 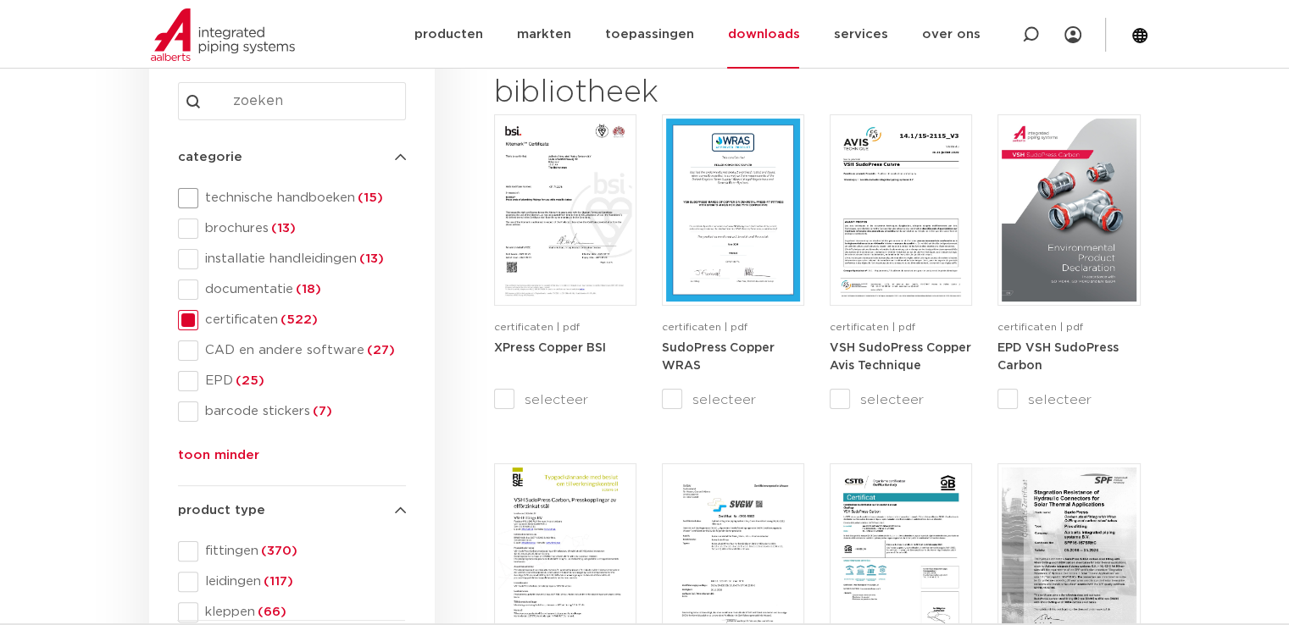 I want to click on strong: SudoPress Copper WRAS, so click(x=718, y=358).